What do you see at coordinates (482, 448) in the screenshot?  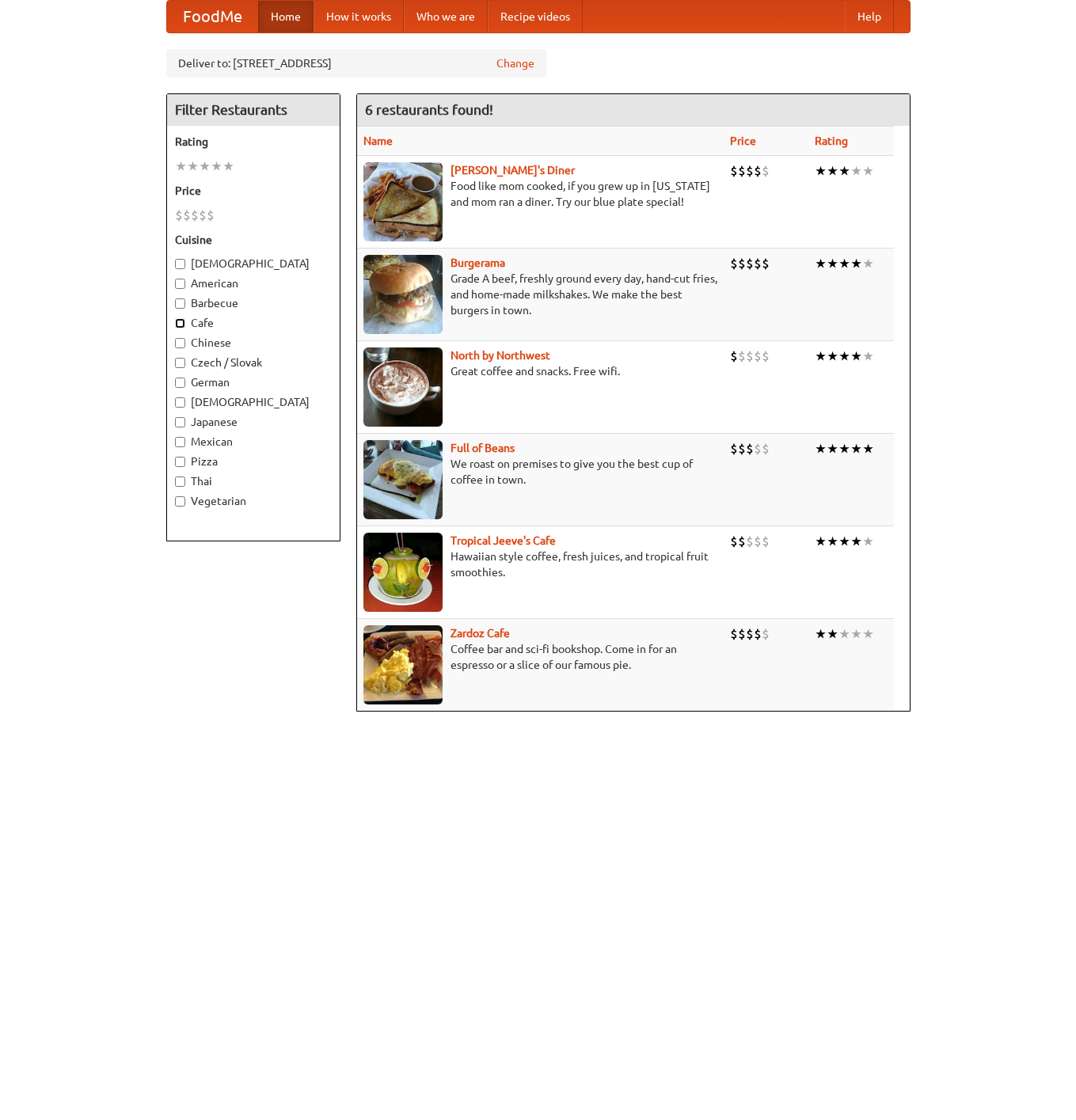 I see `a: Full of Beans` at bounding box center [482, 448].